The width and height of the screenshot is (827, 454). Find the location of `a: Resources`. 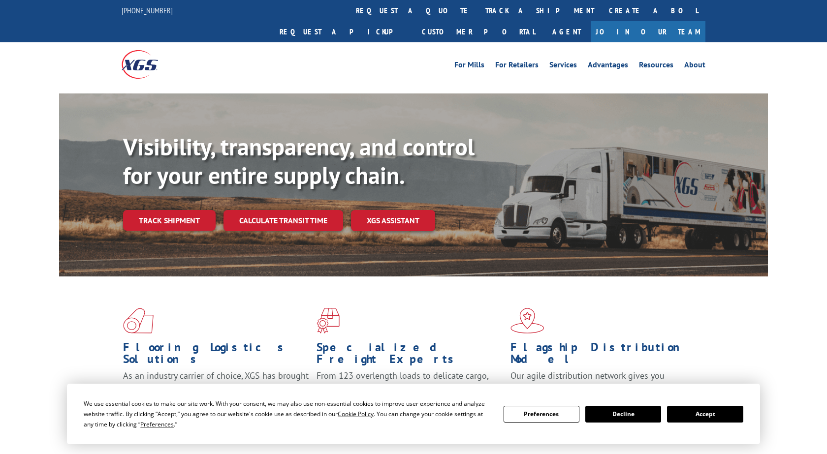

a: Resources is located at coordinates (656, 66).